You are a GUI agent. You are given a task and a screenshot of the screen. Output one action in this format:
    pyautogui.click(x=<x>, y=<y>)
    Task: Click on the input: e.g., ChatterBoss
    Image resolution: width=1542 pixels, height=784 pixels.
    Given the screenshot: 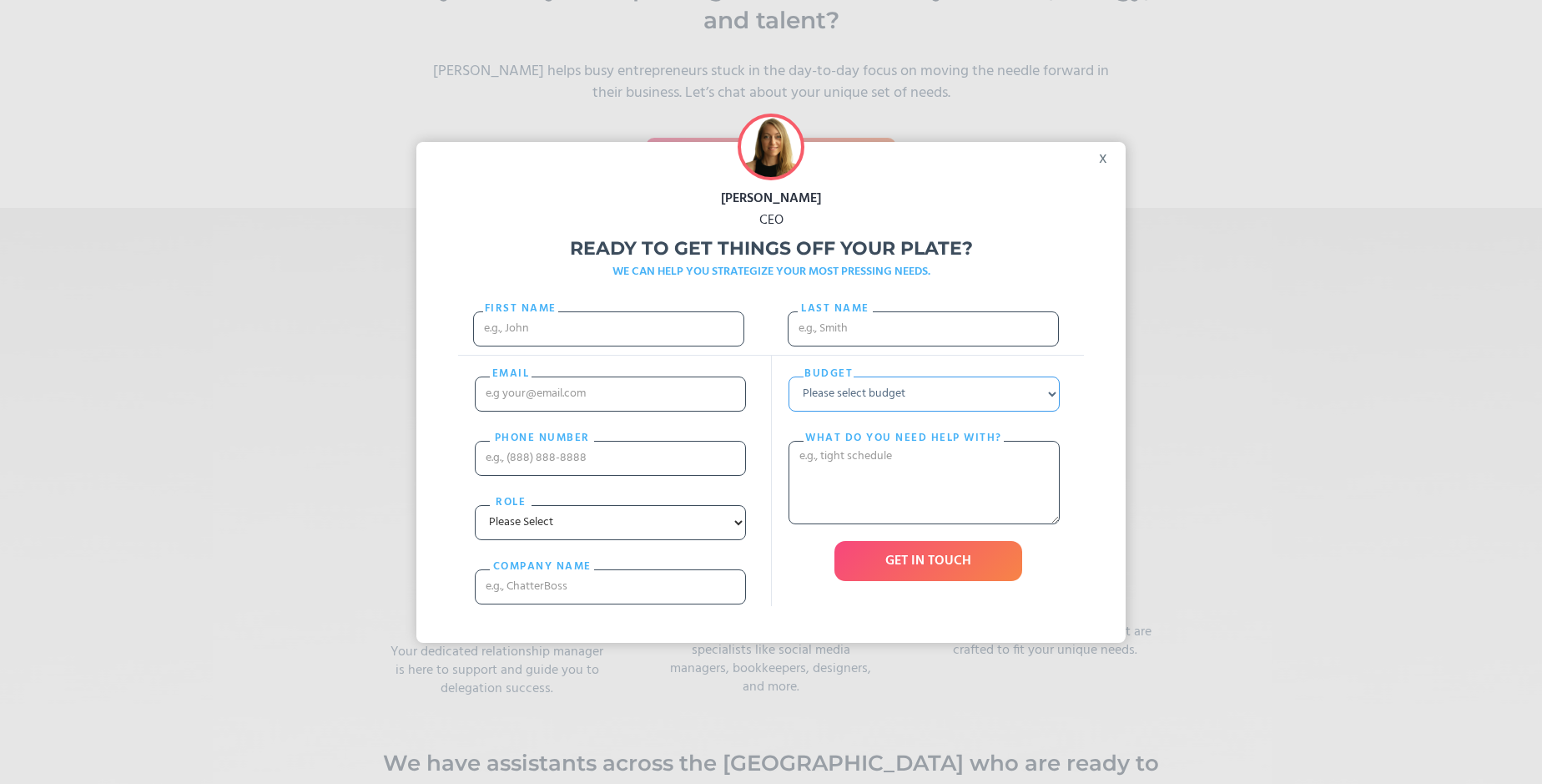 What is the action you would take?
    pyautogui.click(x=610, y=587)
    